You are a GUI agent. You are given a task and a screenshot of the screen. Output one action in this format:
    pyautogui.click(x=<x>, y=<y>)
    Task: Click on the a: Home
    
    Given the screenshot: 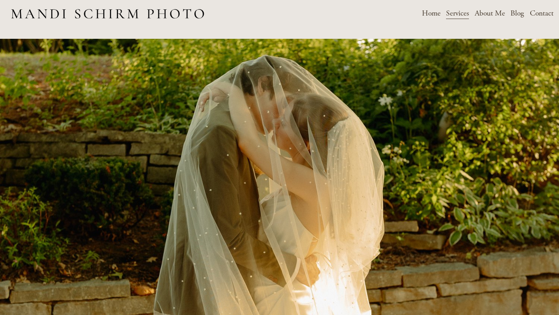 What is the action you would take?
    pyautogui.click(x=431, y=13)
    